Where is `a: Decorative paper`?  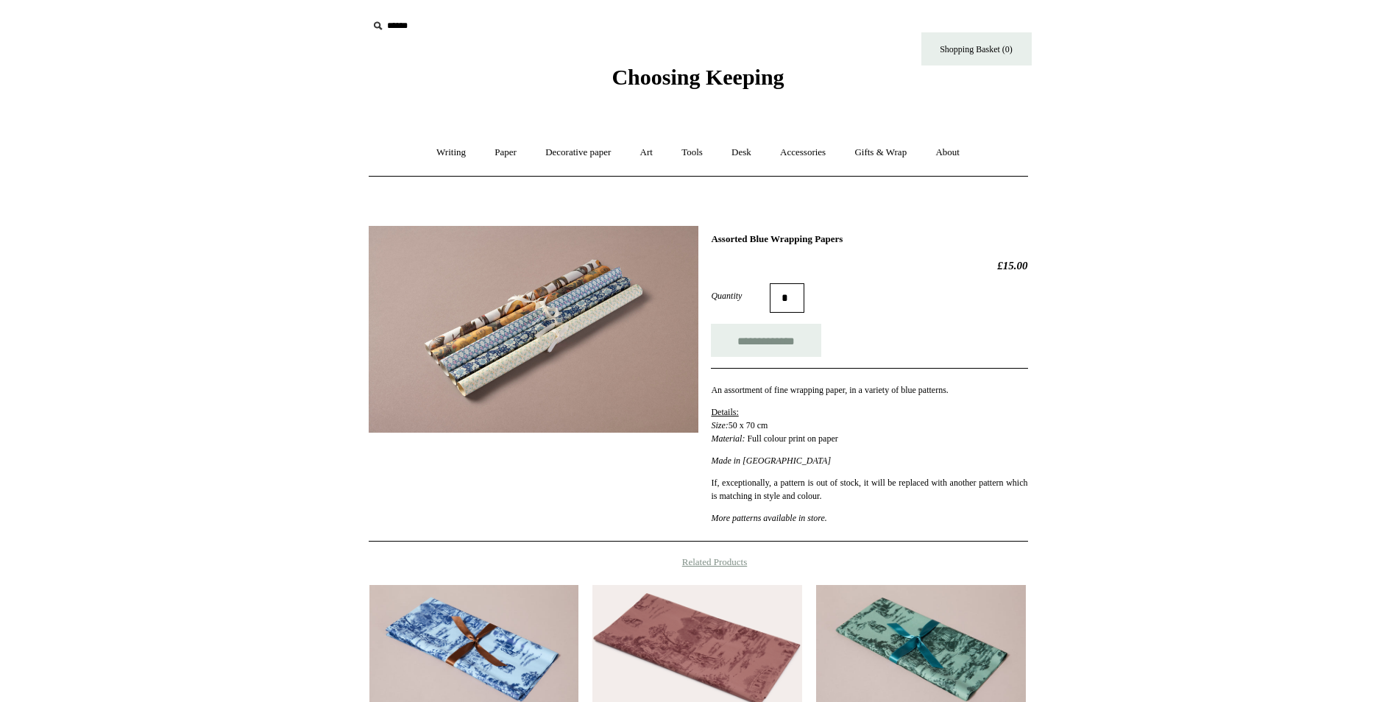
a: Decorative paper is located at coordinates (577, 152).